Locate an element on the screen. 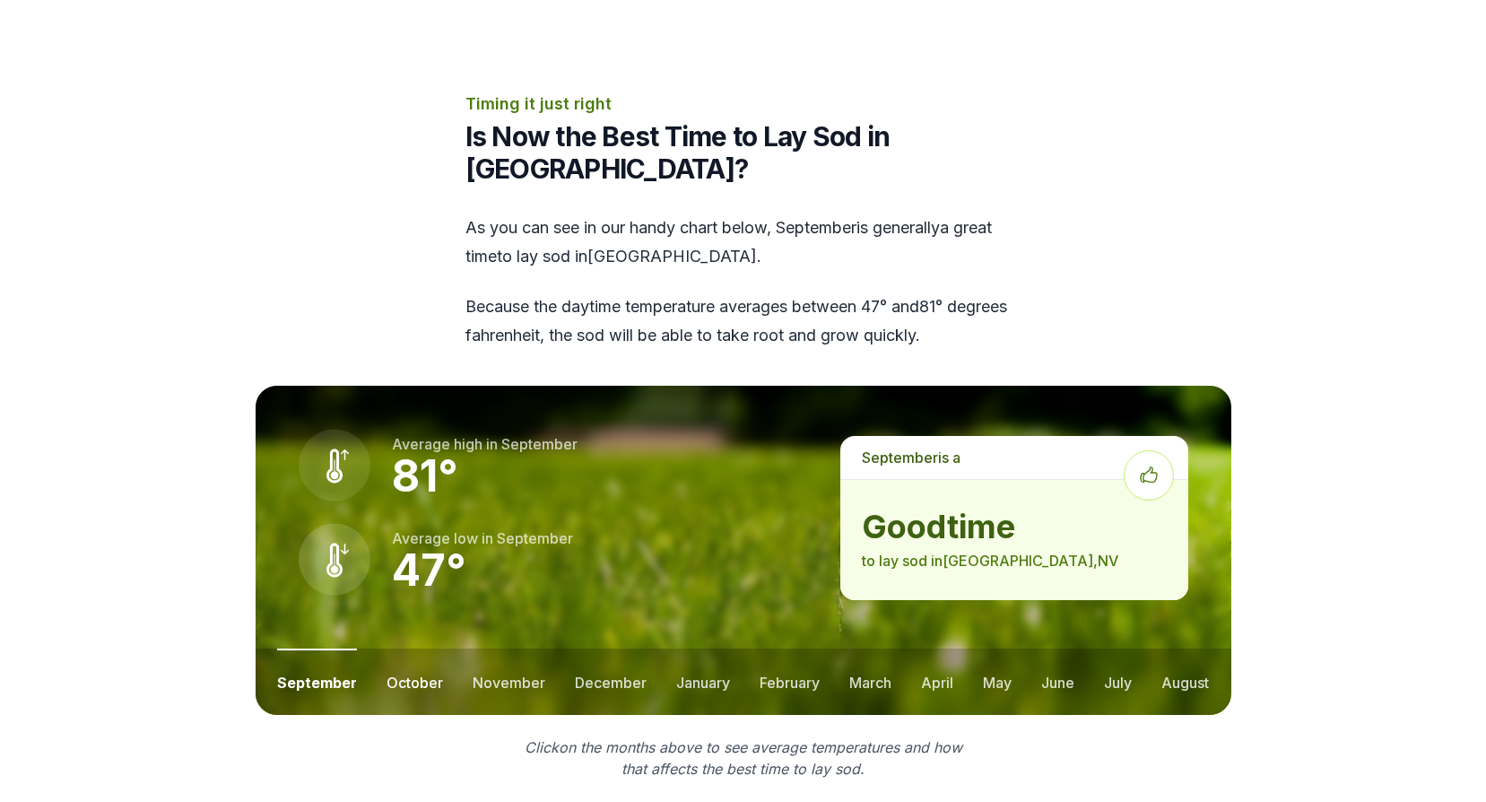 The width and height of the screenshot is (1486, 802). p: Click on the months above to see average temperatures and how that affects the best time to lay sod. is located at coordinates (743, 758).